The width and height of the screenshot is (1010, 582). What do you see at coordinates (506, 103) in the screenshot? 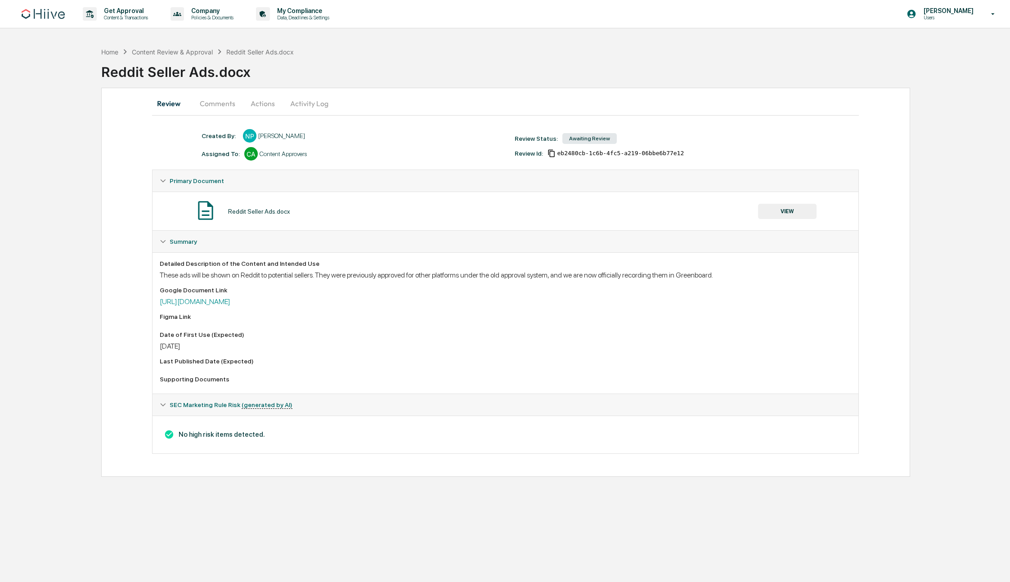
I see `div: secondary tabs example` at bounding box center [506, 103].